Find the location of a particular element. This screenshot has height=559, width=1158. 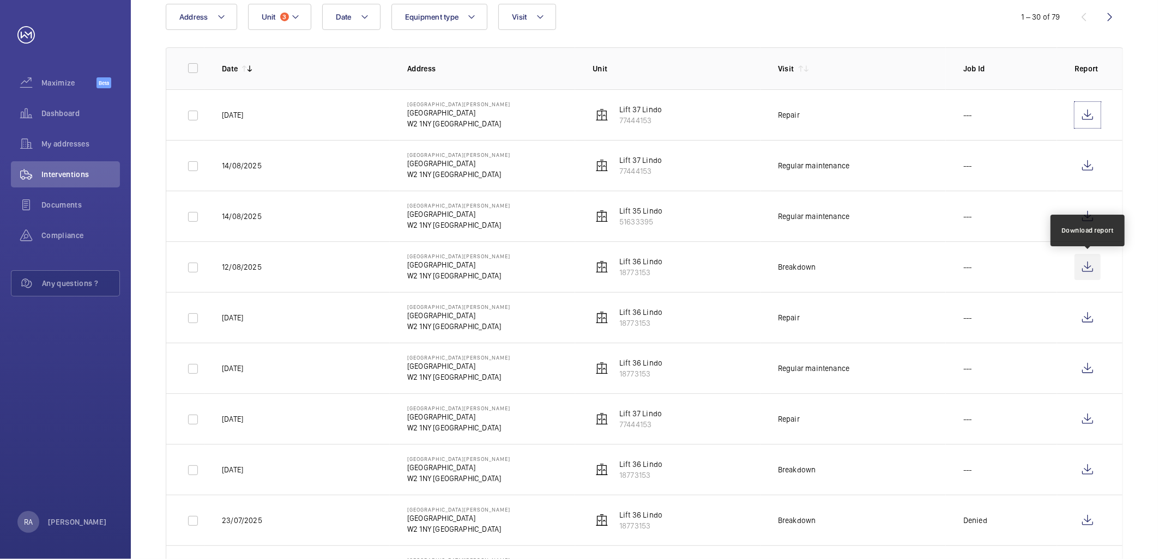

span: Visit is located at coordinates (519, 17).